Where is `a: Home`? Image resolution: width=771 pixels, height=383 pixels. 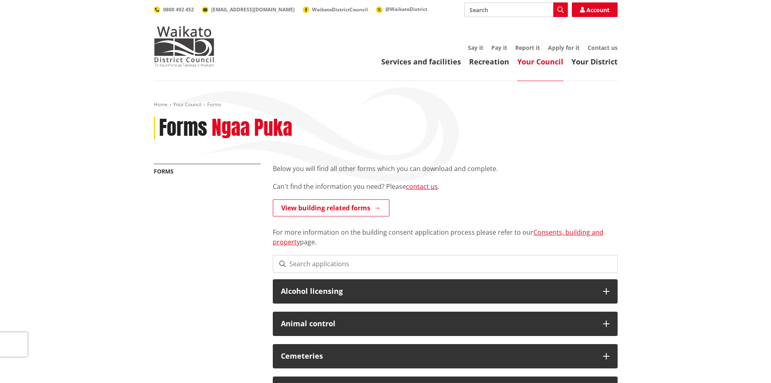 a: Home is located at coordinates (161, 104).